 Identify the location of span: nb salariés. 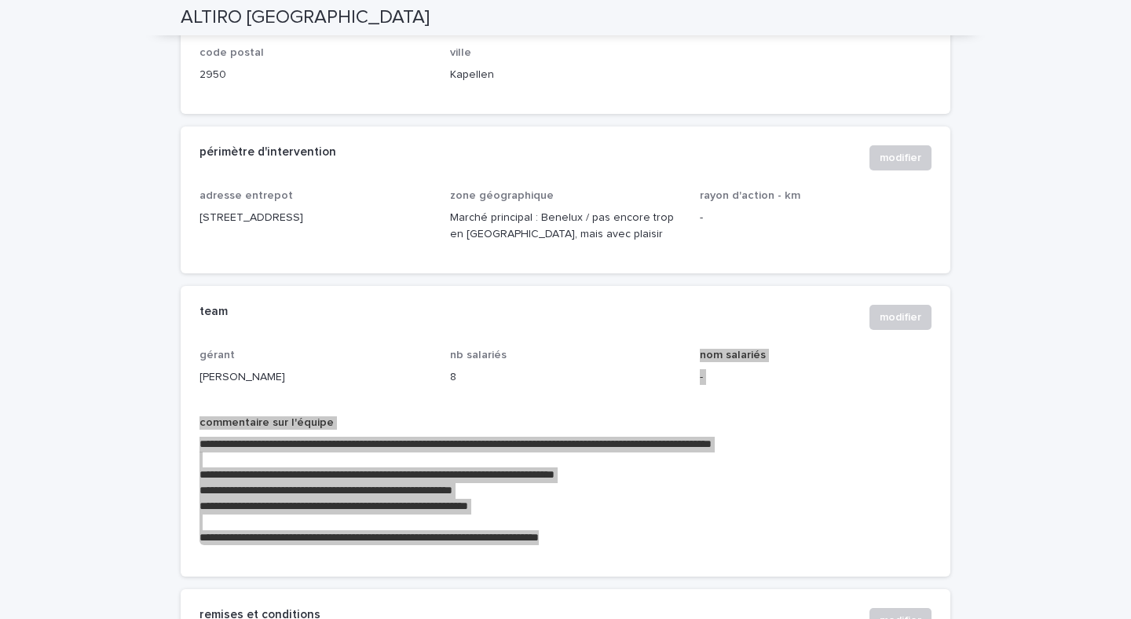
(478, 355).